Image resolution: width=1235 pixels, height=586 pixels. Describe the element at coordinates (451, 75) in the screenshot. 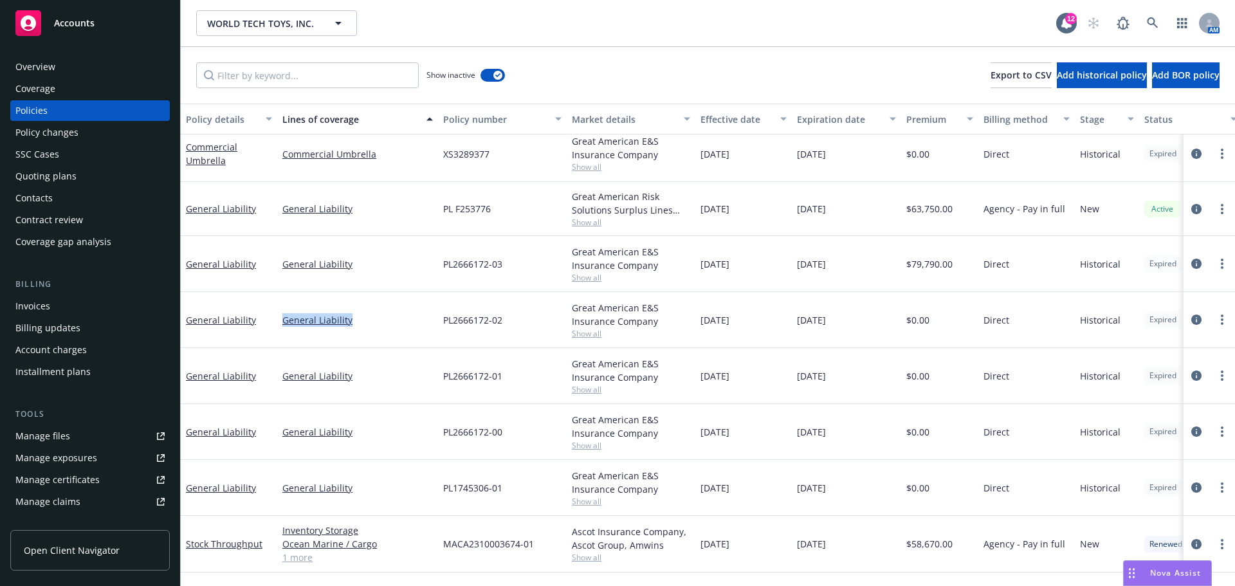

I see `span: Show inactive` at that location.